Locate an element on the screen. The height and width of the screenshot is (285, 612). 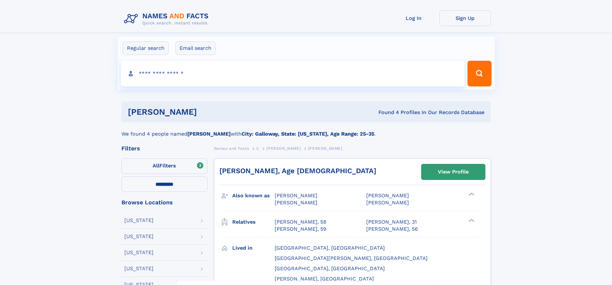
h3: Also known as is located at coordinates (253, 196).